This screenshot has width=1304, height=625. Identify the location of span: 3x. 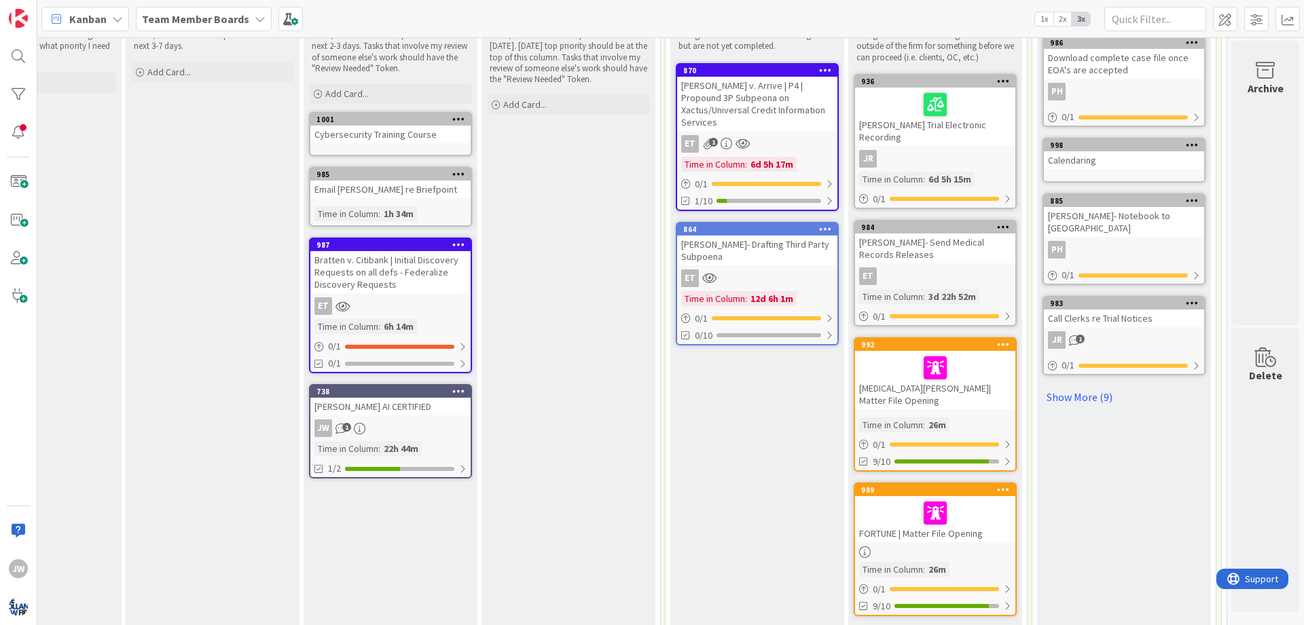
(1080, 19).